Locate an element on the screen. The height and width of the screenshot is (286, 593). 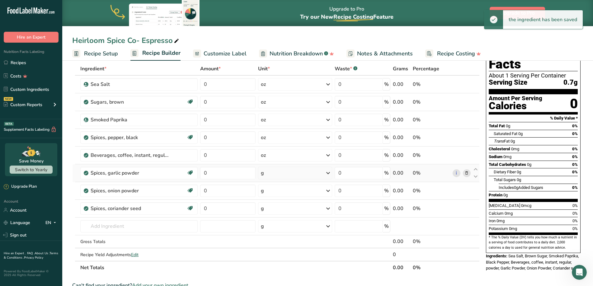
div: Heirloom Spice Co- Espresso is located at coordinates (126, 40).